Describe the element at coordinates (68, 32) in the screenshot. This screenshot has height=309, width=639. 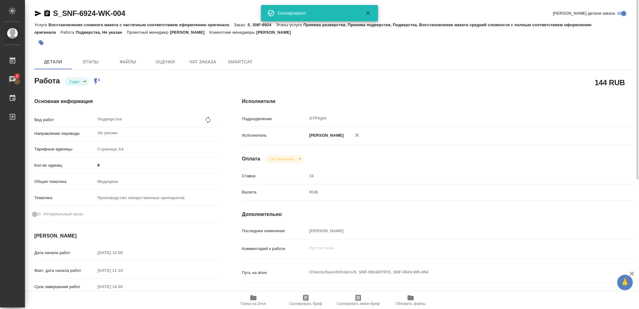
I see `p: Работа` at that location.